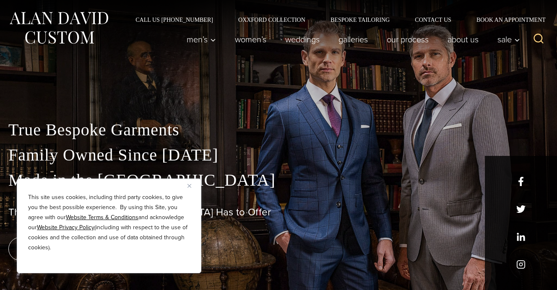 The width and height of the screenshot is (557, 290). I want to click on a: Women’s, so click(251, 39).